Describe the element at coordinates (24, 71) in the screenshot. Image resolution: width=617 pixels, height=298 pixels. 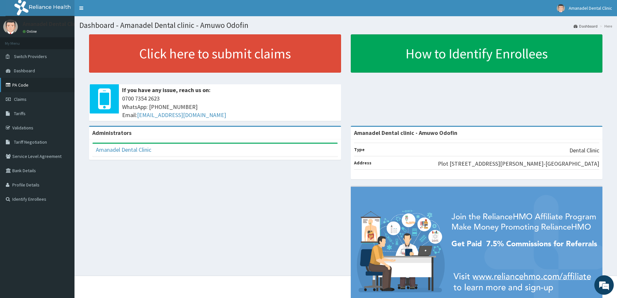
I see `span: Dashboard` at that location.